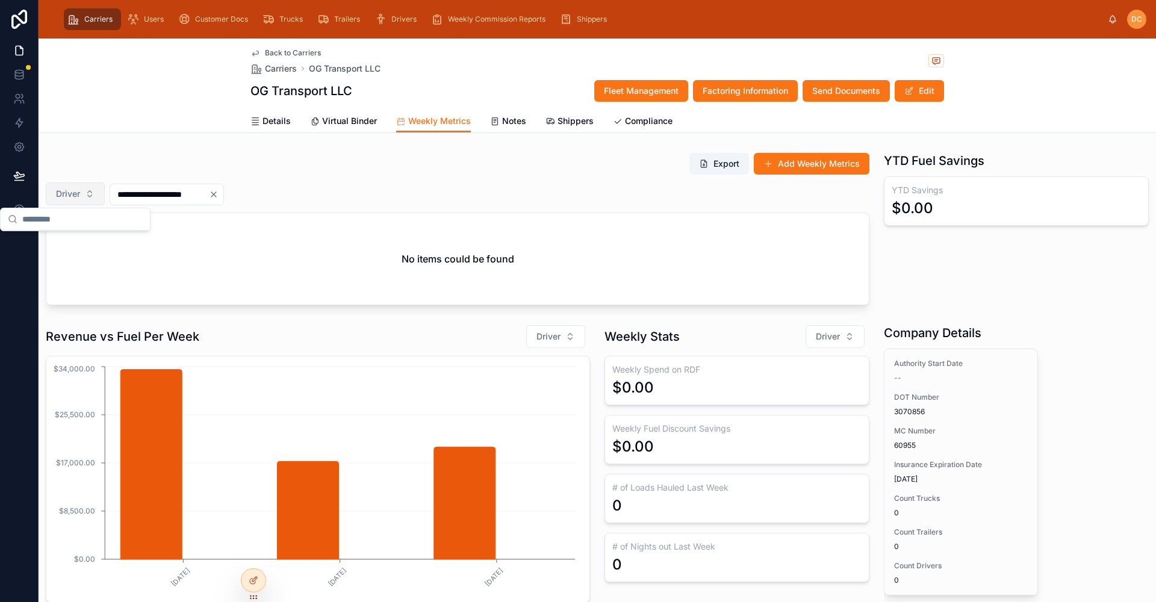  Describe the element at coordinates (514, 121) in the screenshot. I see `span: Notes` at that location.